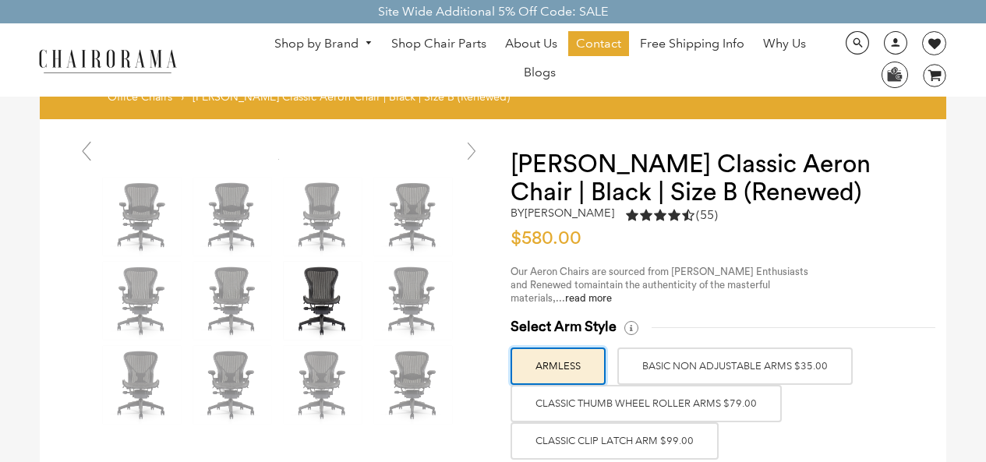 This screenshot has width=986, height=462. What do you see at coordinates (323, 44) in the screenshot?
I see `a: Shop by Brand` at bounding box center [323, 44].